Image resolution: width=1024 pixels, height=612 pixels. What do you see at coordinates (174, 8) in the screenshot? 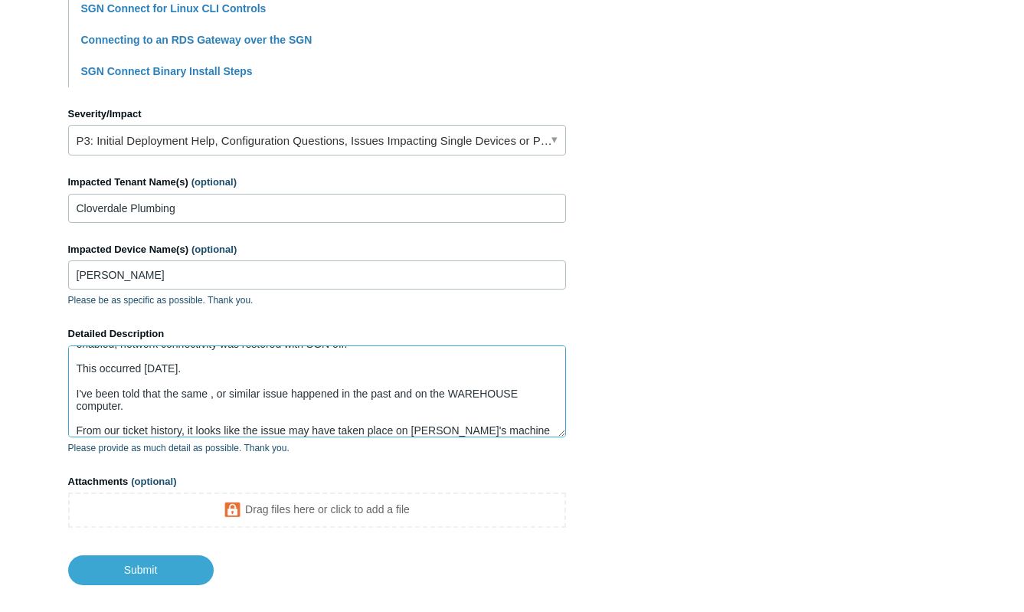
I see `a: SGN Connect for Linux CLI Controls` at bounding box center [174, 8].